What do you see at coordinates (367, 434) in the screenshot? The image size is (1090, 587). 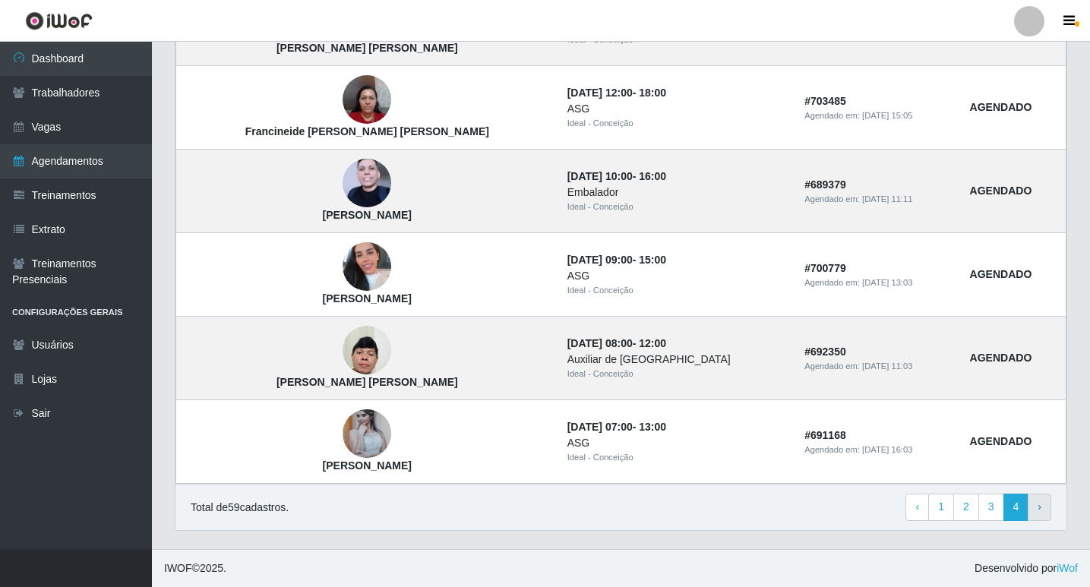 I see `img: Silvania Gonçalves Pereira` at bounding box center [367, 434].